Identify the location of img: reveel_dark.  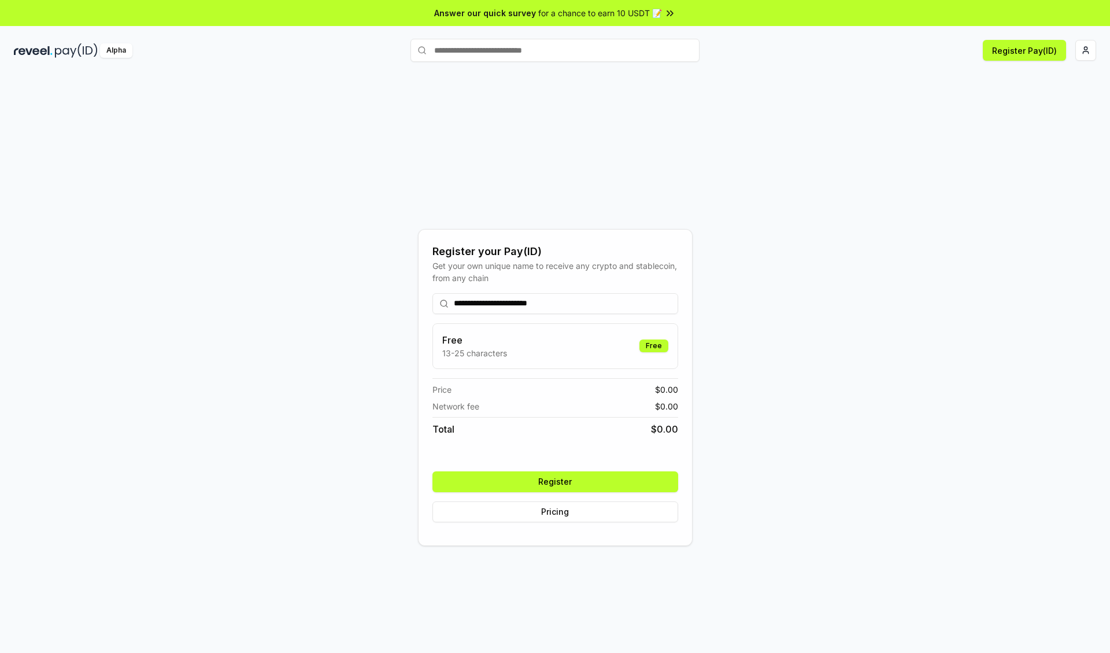
(33, 50).